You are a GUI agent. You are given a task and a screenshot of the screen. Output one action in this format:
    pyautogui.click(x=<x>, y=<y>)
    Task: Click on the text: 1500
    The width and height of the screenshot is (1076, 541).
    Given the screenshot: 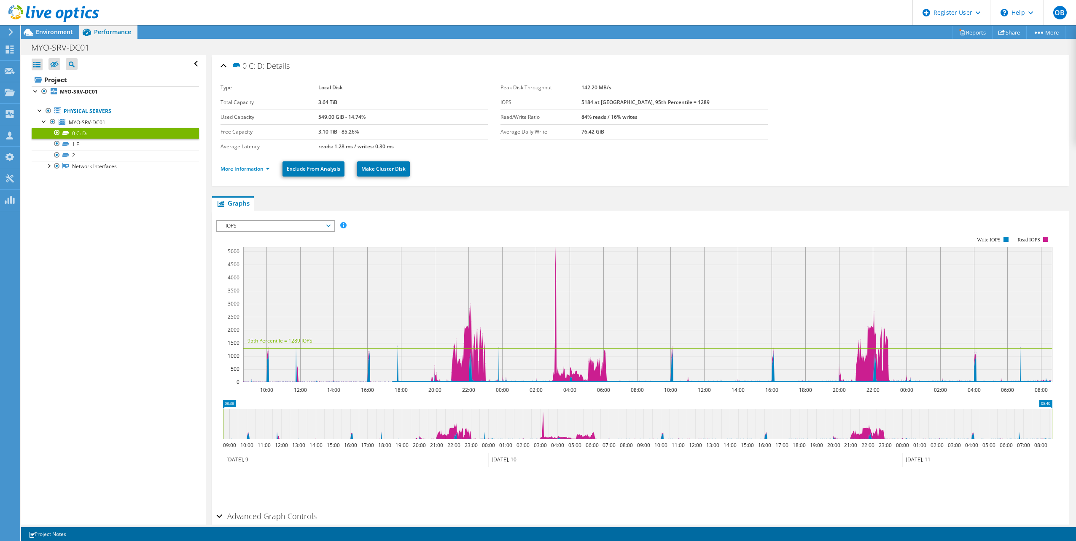 What is the action you would take?
    pyautogui.click(x=234, y=343)
    